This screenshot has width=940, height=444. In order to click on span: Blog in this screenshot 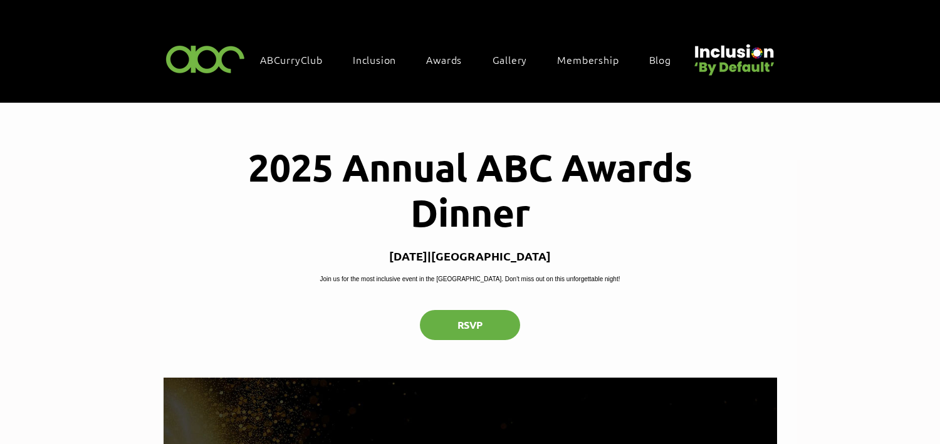, I will do `click(660, 60)`.